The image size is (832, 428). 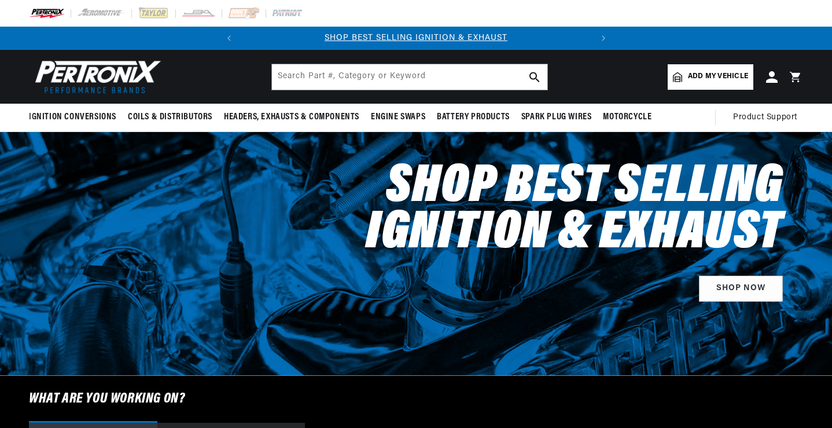 I want to click on summary: Coils & Distributors, so click(x=170, y=117).